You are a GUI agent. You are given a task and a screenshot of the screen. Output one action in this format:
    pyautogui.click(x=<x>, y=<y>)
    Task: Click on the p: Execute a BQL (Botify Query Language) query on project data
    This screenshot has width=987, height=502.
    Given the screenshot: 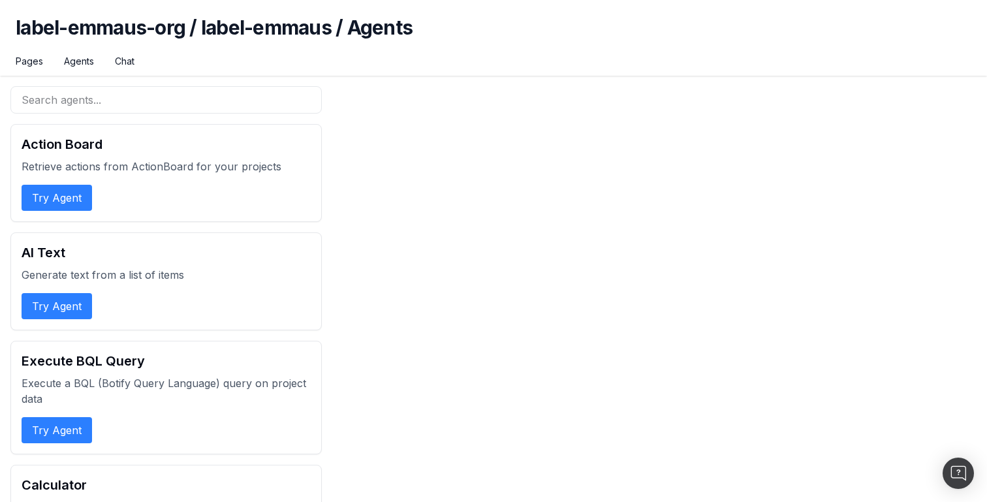 What is the action you would take?
    pyautogui.click(x=166, y=391)
    